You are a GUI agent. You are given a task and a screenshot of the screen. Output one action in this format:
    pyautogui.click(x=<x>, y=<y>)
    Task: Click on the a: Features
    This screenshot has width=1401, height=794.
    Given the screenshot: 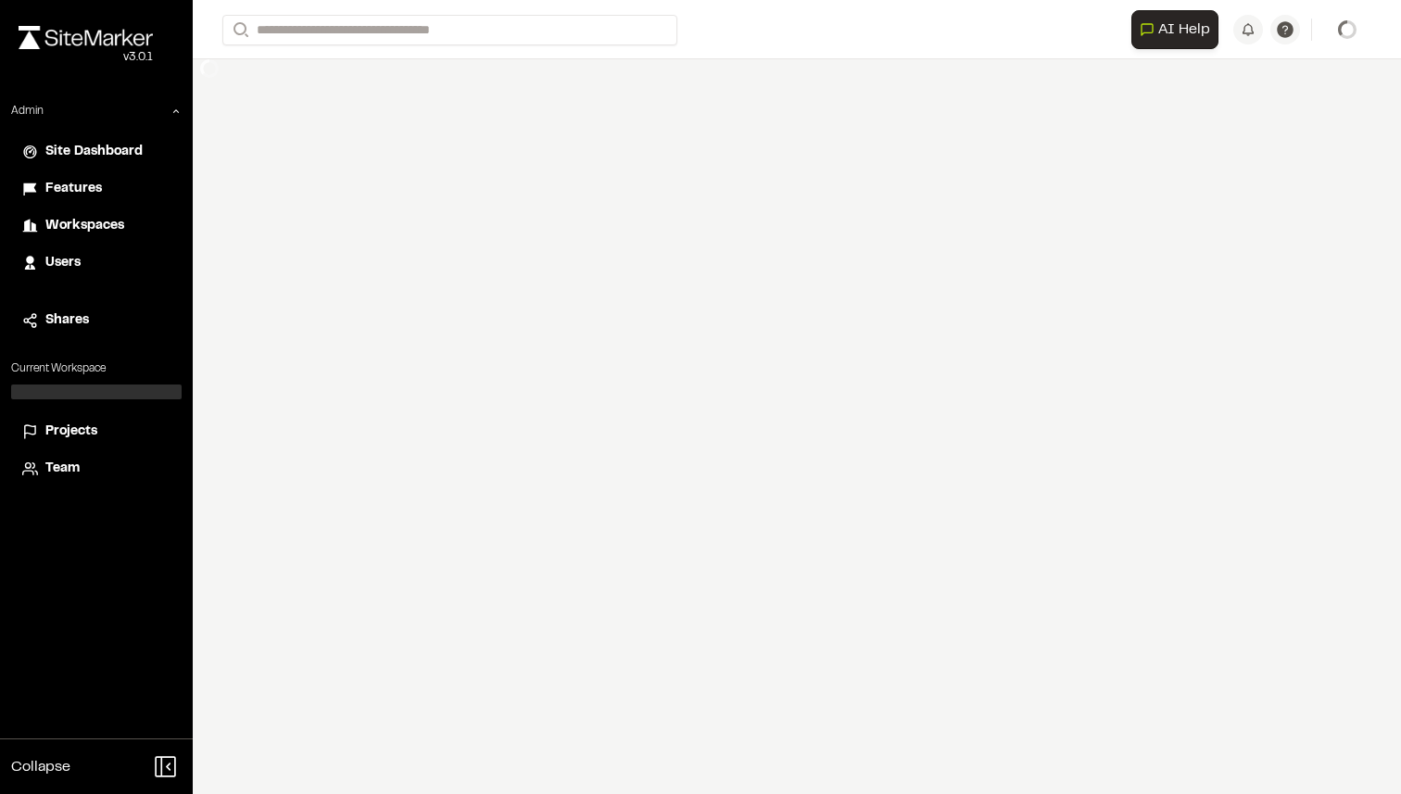 What is the action you would take?
    pyautogui.click(x=96, y=189)
    